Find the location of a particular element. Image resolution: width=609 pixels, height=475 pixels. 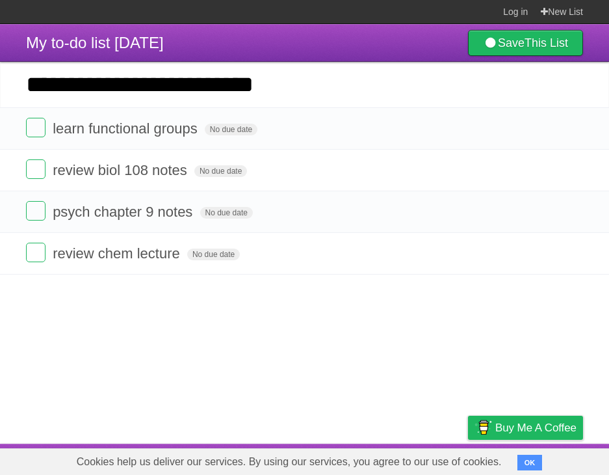

a: About is located at coordinates (309, 459).